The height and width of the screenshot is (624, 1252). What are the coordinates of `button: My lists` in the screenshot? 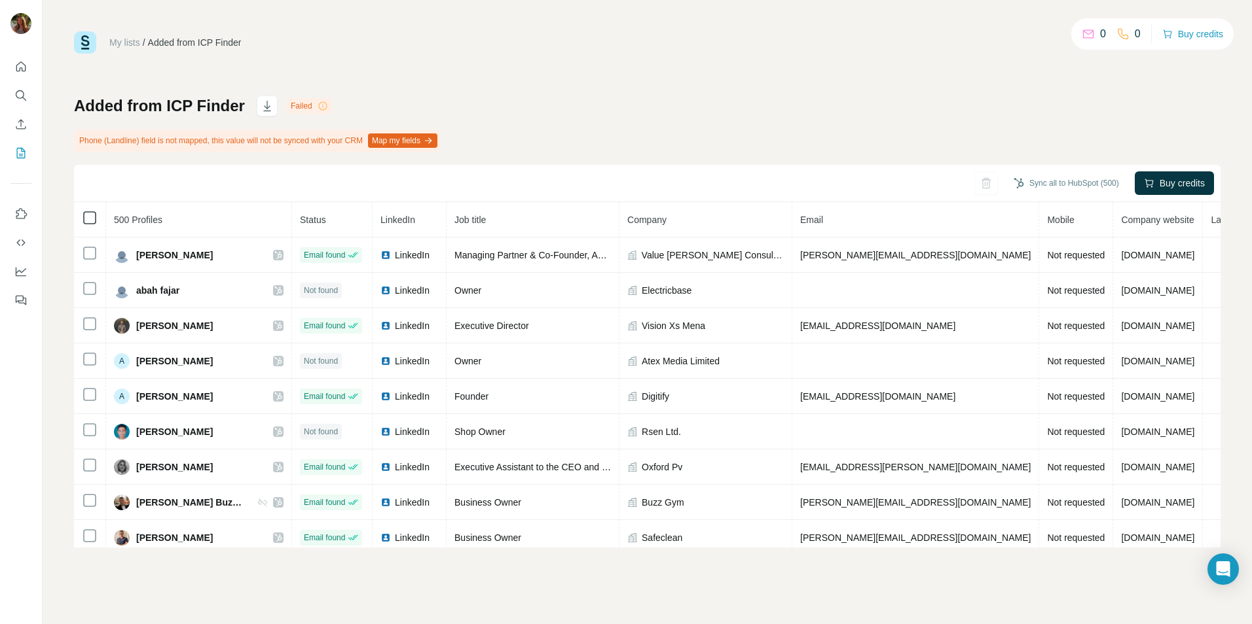 It's located at (21, 153).